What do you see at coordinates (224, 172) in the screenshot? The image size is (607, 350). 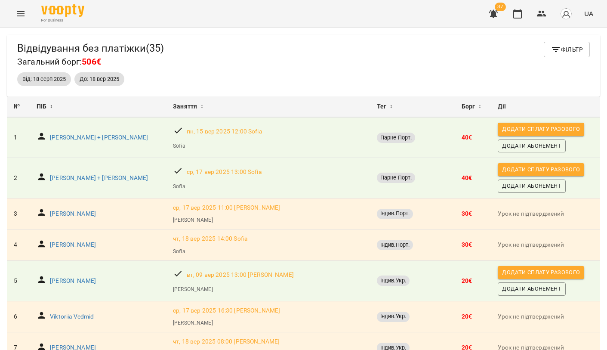 I see `p: ср, 17 вер 2025 13:00 Sofia` at bounding box center [224, 172].